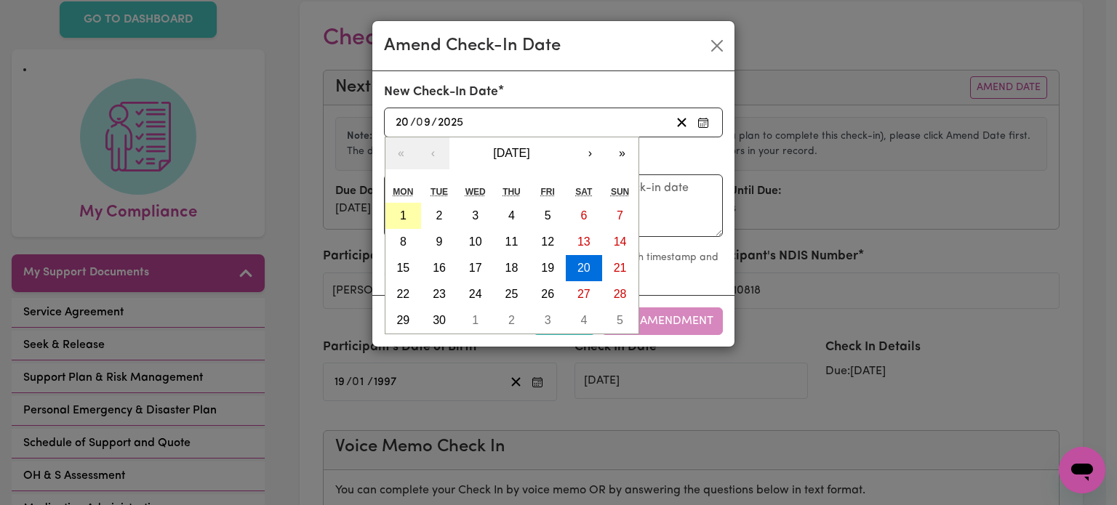  What do you see at coordinates (548, 268) in the screenshot?
I see `button: September 19, 2025` at bounding box center [548, 268].